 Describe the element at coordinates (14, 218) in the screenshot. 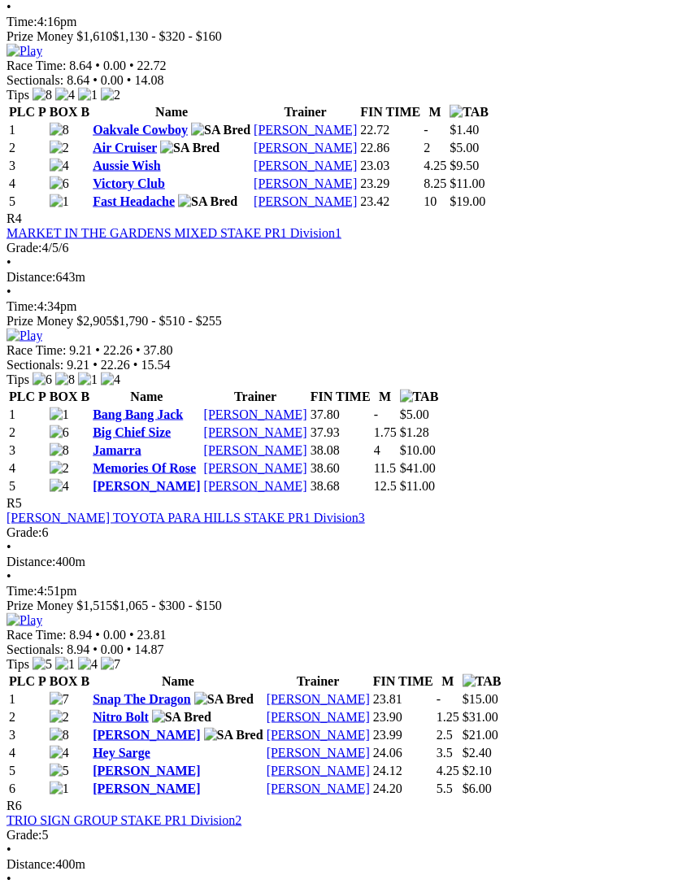

I see `span: R4` at that location.